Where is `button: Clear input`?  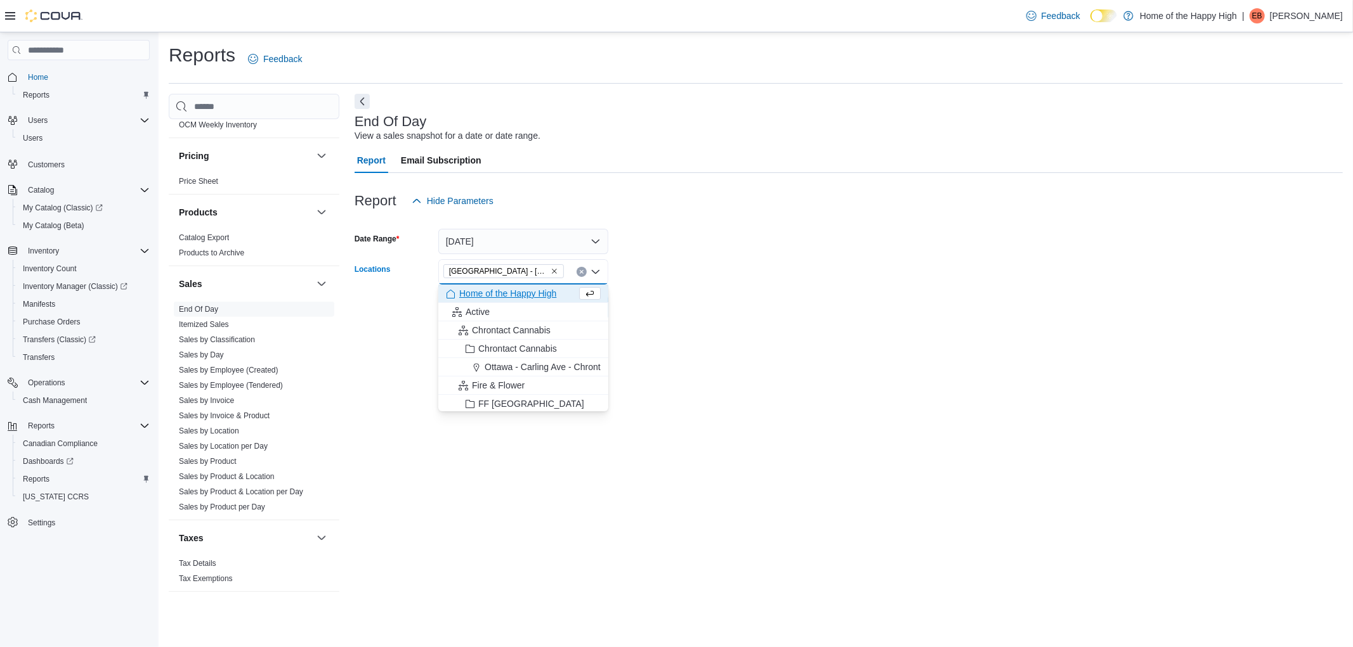
button: Clear input is located at coordinates (582, 272).